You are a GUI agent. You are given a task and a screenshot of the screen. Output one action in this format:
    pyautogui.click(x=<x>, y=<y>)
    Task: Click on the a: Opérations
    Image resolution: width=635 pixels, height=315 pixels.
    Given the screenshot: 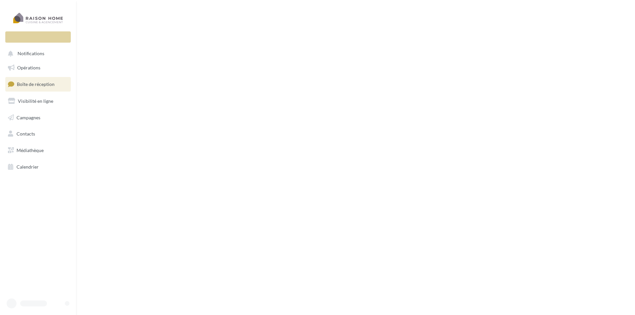 What is the action you would take?
    pyautogui.click(x=38, y=68)
    